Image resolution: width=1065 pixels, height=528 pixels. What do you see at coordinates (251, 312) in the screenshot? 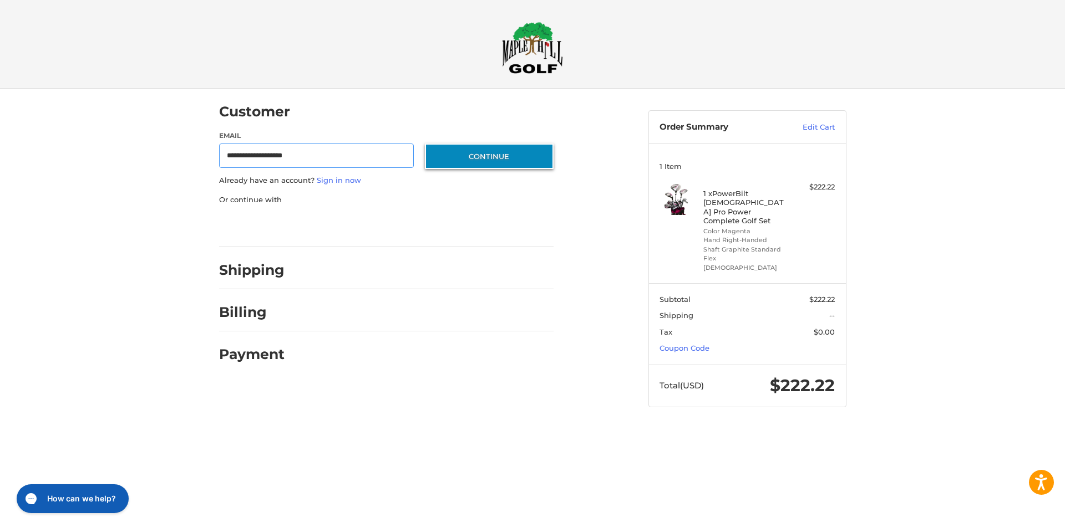
I see `h2: Billing` at bounding box center [251, 312].